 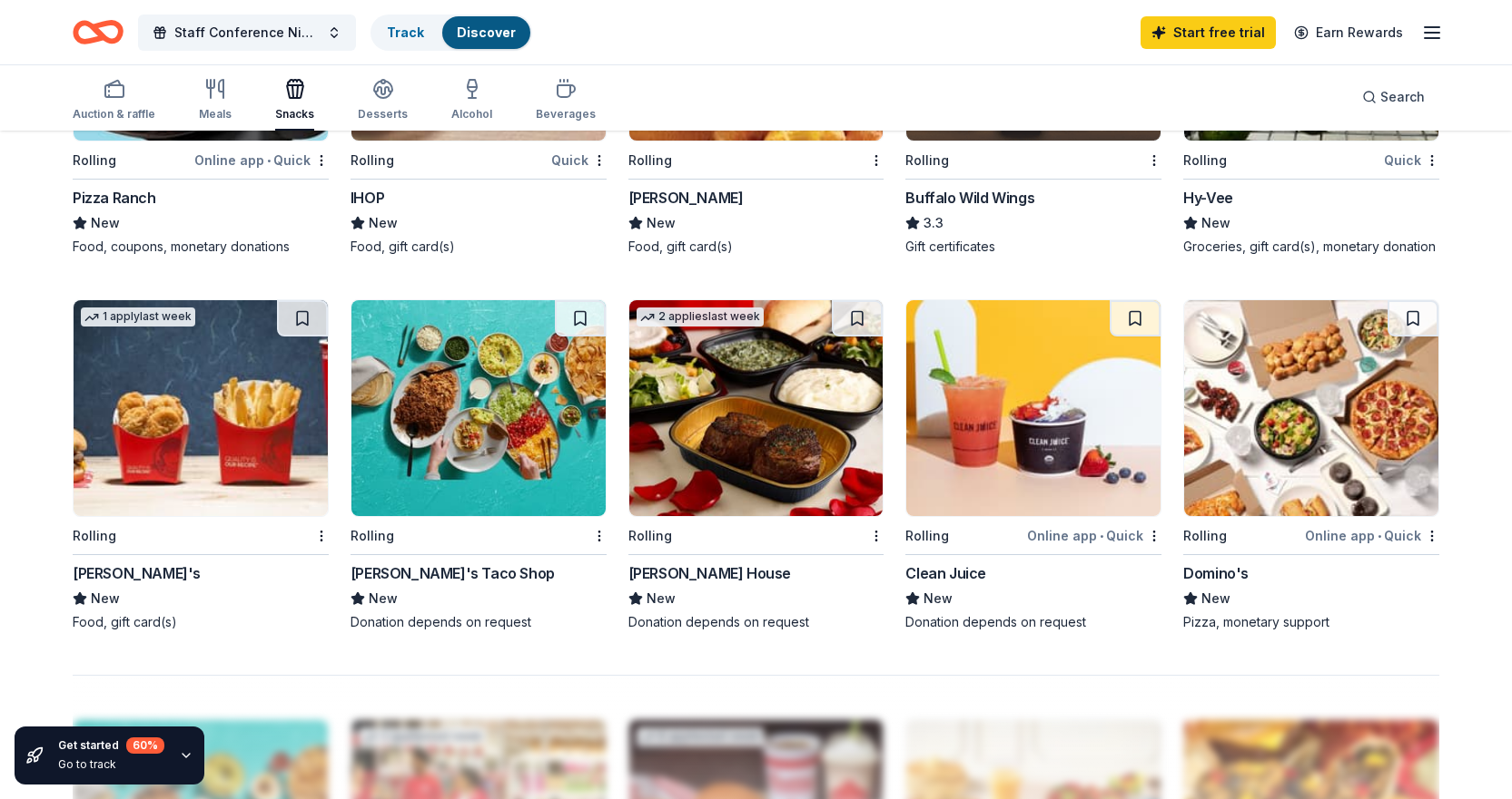 What do you see at coordinates (138, 317) in the screenshot?
I see `div: 1 apply last week` at bounding box center [138, 317].